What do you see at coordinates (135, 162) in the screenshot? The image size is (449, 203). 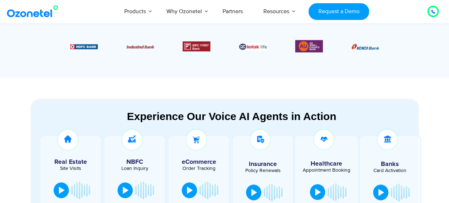 I see `h5: NBFC` at bounding box center [135, 162].